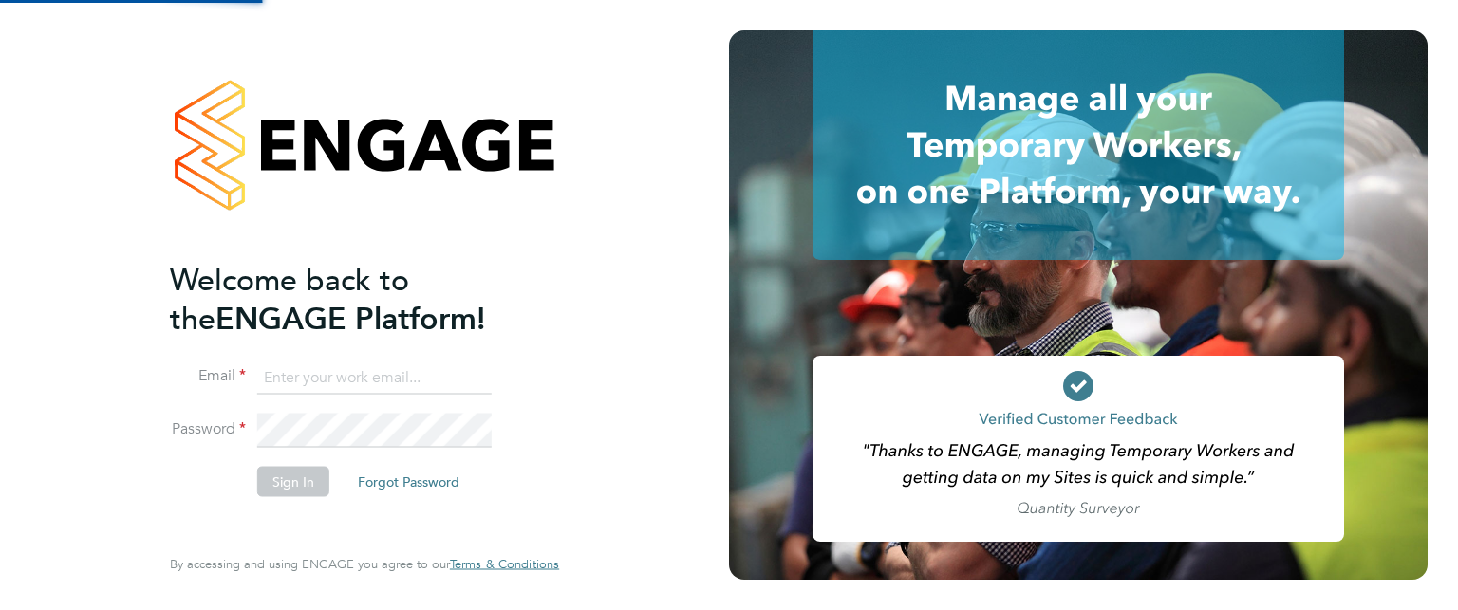  What do you see at coordinates (504, 564) in the screenshot?
I see `span: Terms & Conditions` at bounding box center [504, 564].